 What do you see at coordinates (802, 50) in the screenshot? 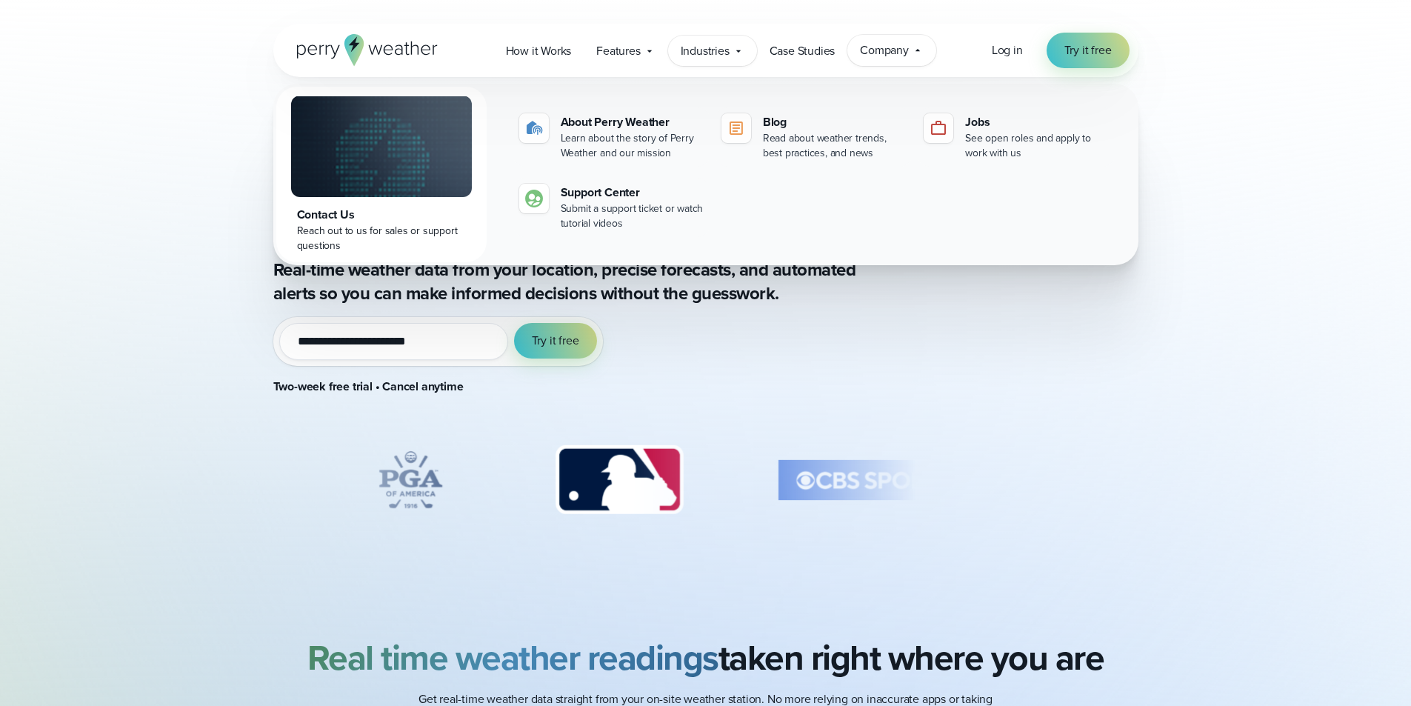
I see `a: Case Studies` at bounding box center [802, 50].